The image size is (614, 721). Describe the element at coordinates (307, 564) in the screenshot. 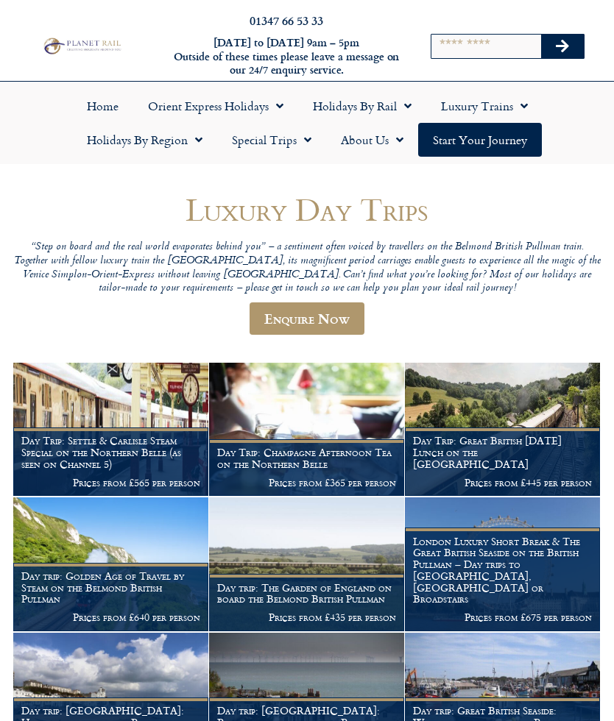

I see `a: Day trip: The Garden of England on board the Belmond British Pullman Prices from £435 per person` at that location.